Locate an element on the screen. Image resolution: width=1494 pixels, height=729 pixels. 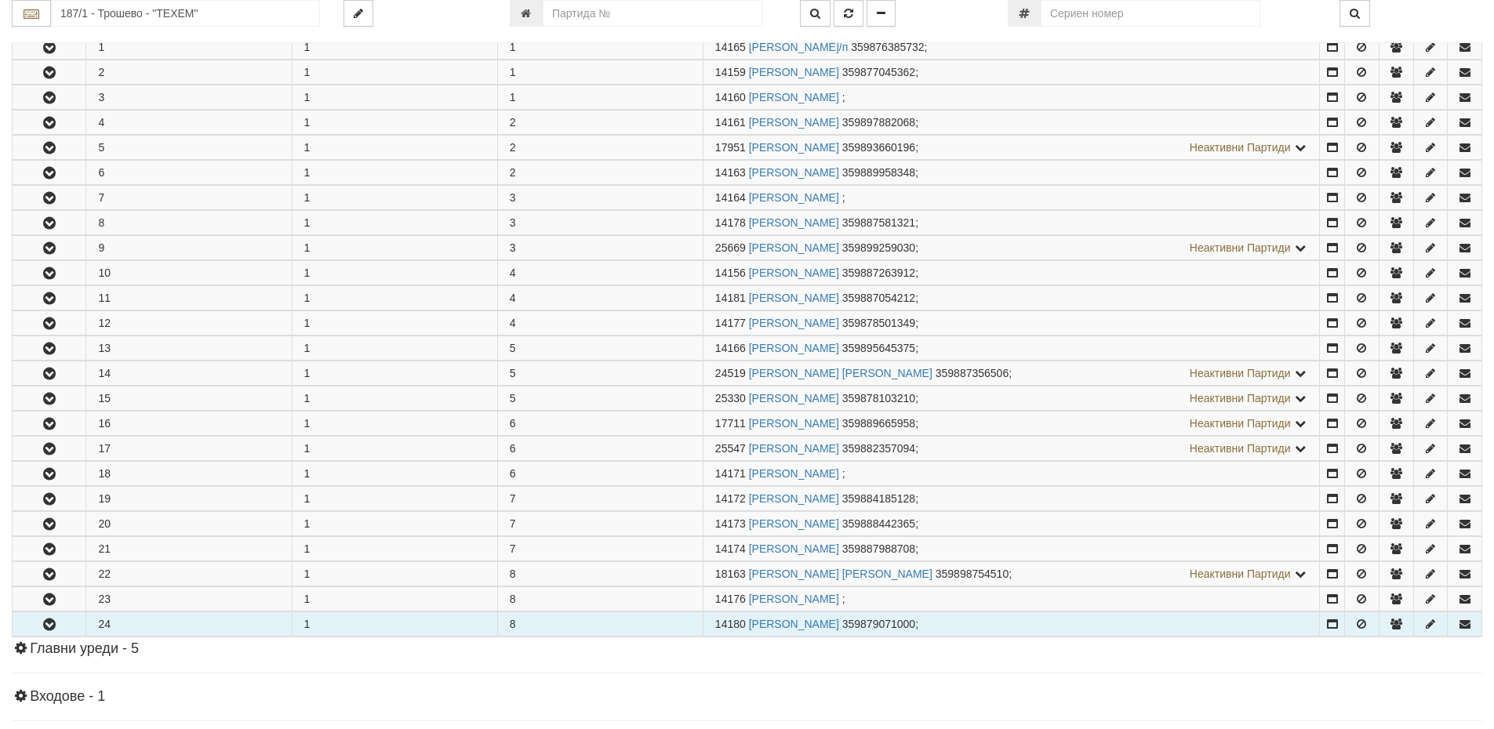
td: 20 is located at coordinates (189, 524).